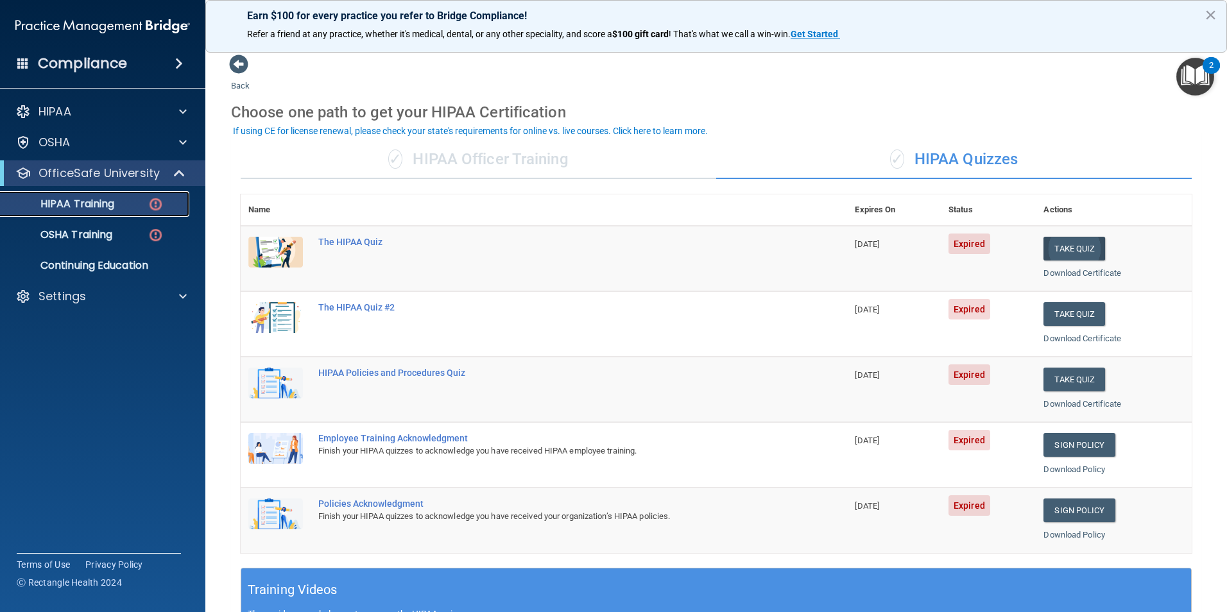 The image size is (1227, 612). Describe the element at coordinates (550, 504) in the screenshot. I see `div: Policies Acknowledgment` at that location.